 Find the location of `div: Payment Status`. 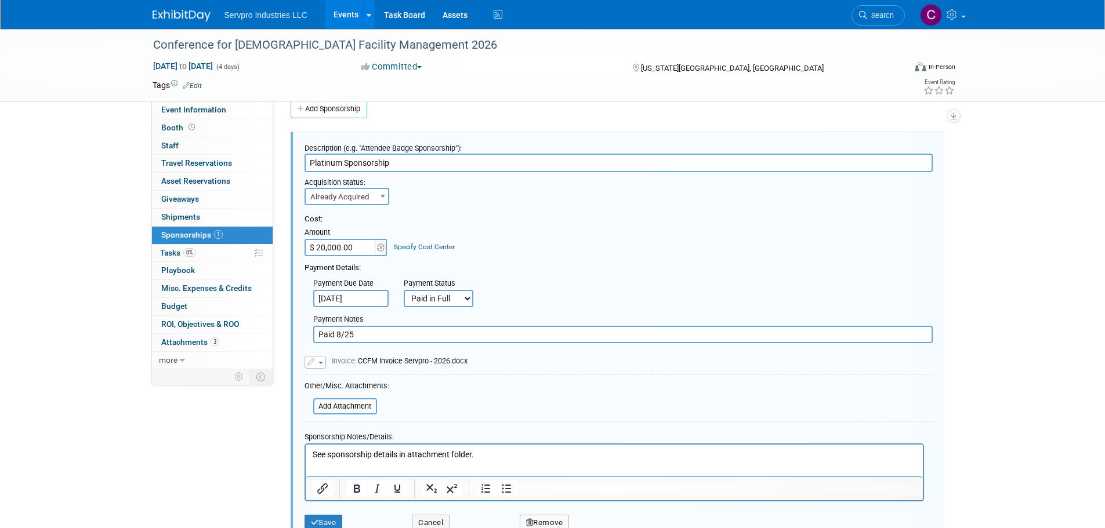

div: Payment Status is located at coordinates (443, 284).